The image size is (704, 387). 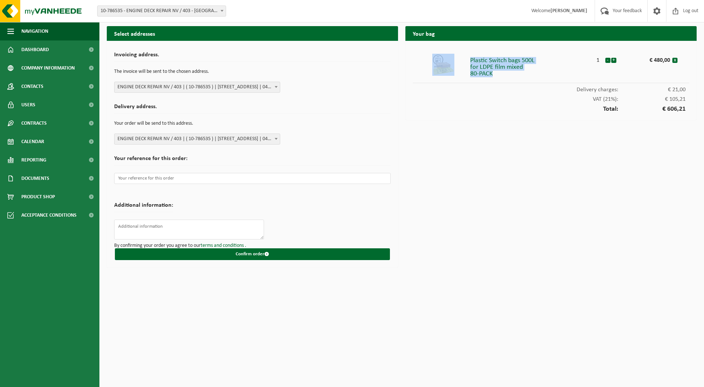 I want to click on input: Your reference for this order, so click(x=252, y=179).